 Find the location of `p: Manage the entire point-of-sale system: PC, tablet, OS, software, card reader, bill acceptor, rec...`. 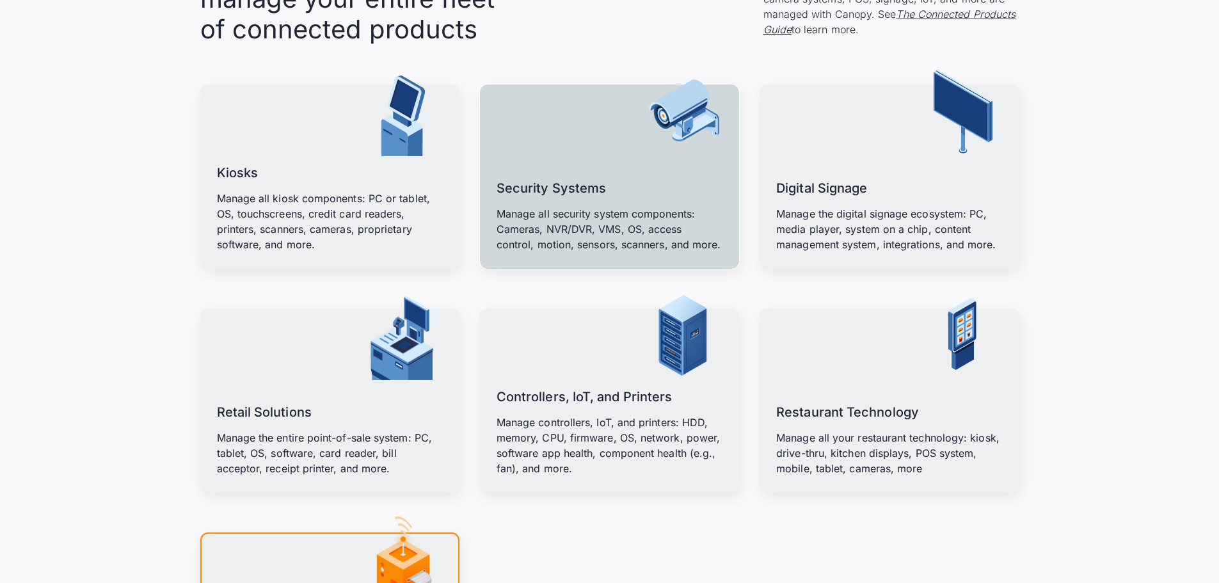

p: Manage the entire point-of-sale system: PC, tablet, OS, software, card reader, bill acceptor, rec... is located at coordinates (330, 453).